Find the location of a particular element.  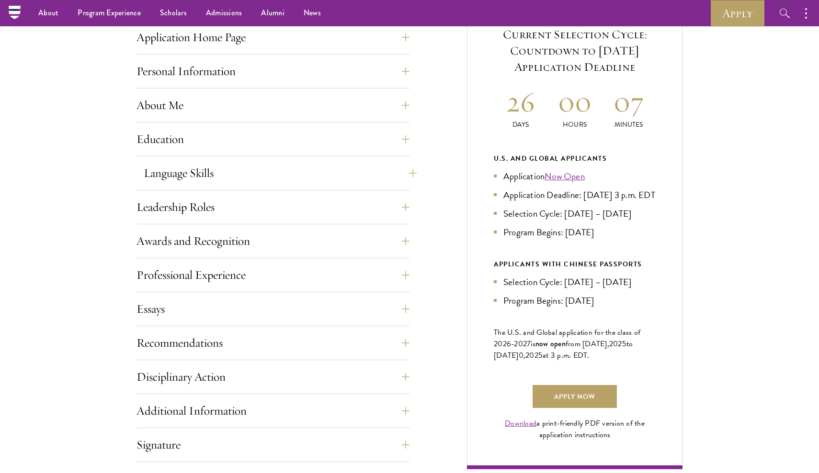

span: is is located at coordinates (533, 344).